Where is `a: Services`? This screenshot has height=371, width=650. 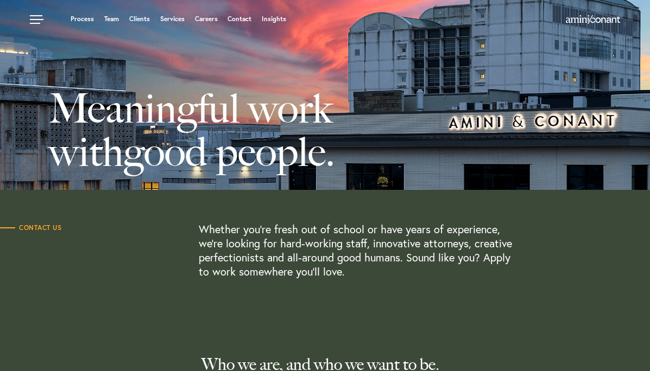
a: Services is located at coordinates (172, 19).